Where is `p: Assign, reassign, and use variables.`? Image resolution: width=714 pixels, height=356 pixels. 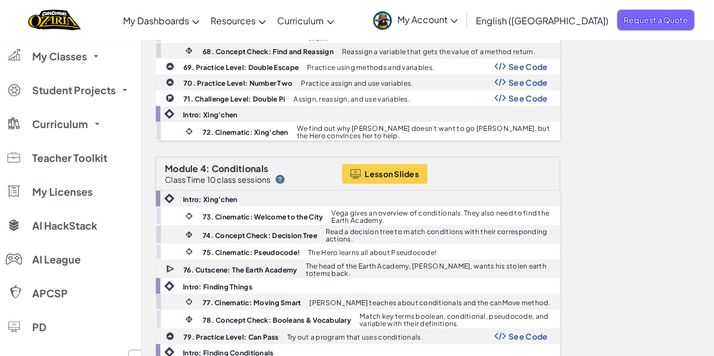
p: Assign, reassign, and use variables. is located at coordinates (352, 99).